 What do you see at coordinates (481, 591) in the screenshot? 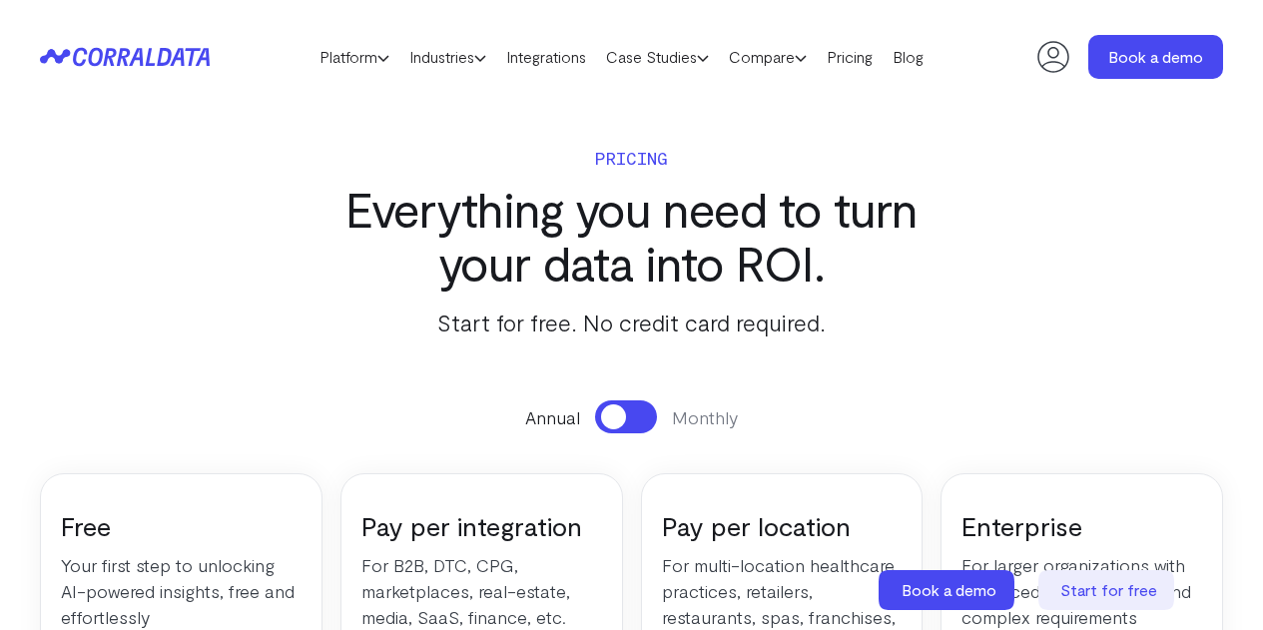
I see `p: For B2B, DTC, CPG, marketplaces, real-estate, media, SaaS, finance, etc.` at bounding box center [481, 591].